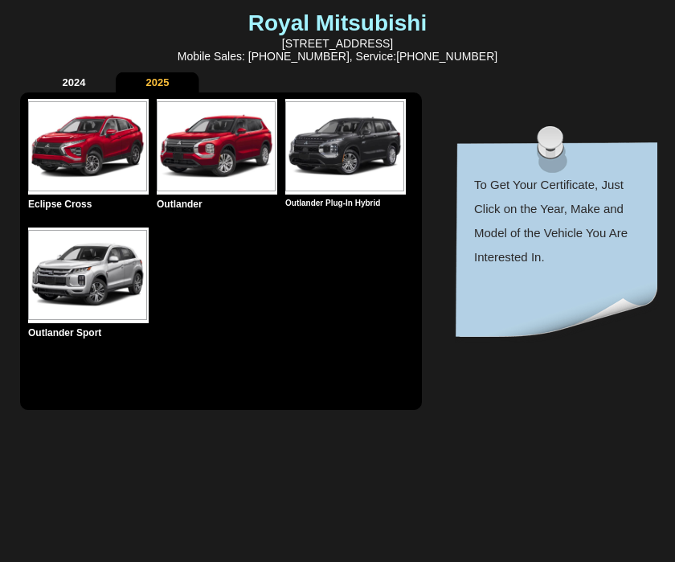 This screenshot has height=562, width=675. What do you see at coordinates (346, 203) in the screenshot?
I see `h3: Outlander Plug-In Hybrid` at bounding box center [346, 203].